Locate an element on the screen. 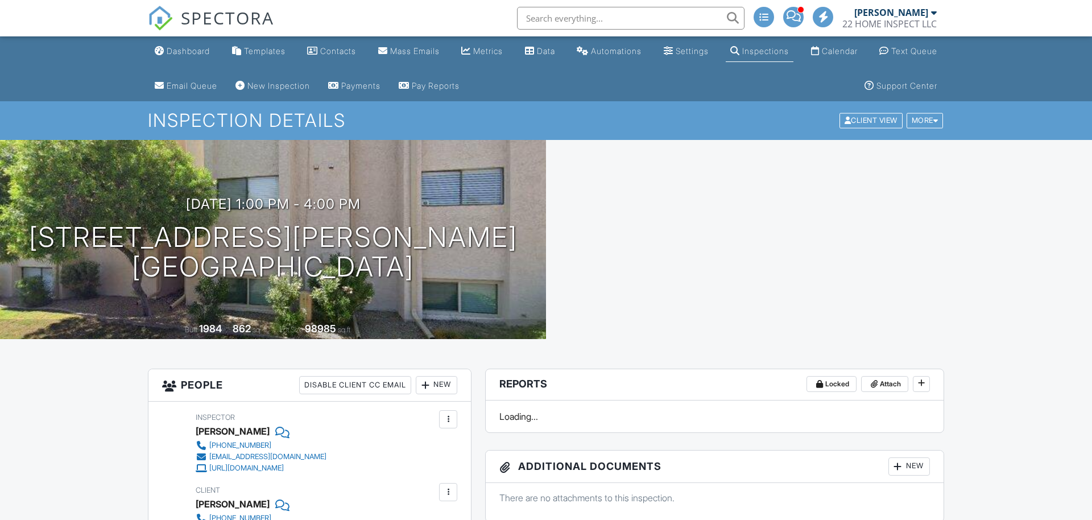 The height and width of the screenshot is (520, 1092). span: Built is located at coordinates (191, 329).